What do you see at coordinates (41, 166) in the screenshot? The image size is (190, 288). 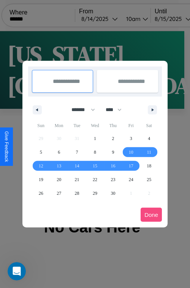 I see `button: 12` at bounding box center [41, 166].